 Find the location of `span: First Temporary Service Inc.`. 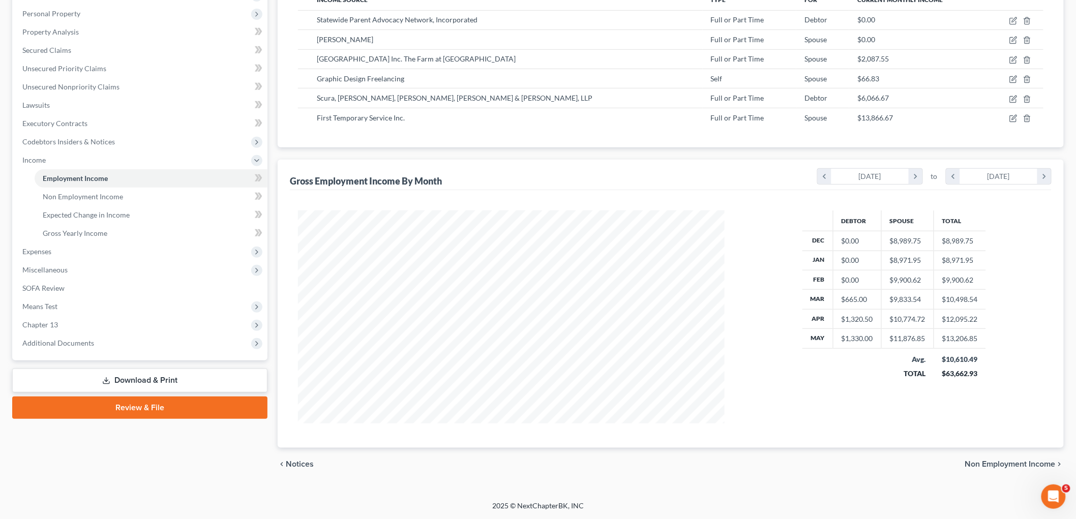

span: First Temporary Service Inc. is located at coordinates (361, 117).